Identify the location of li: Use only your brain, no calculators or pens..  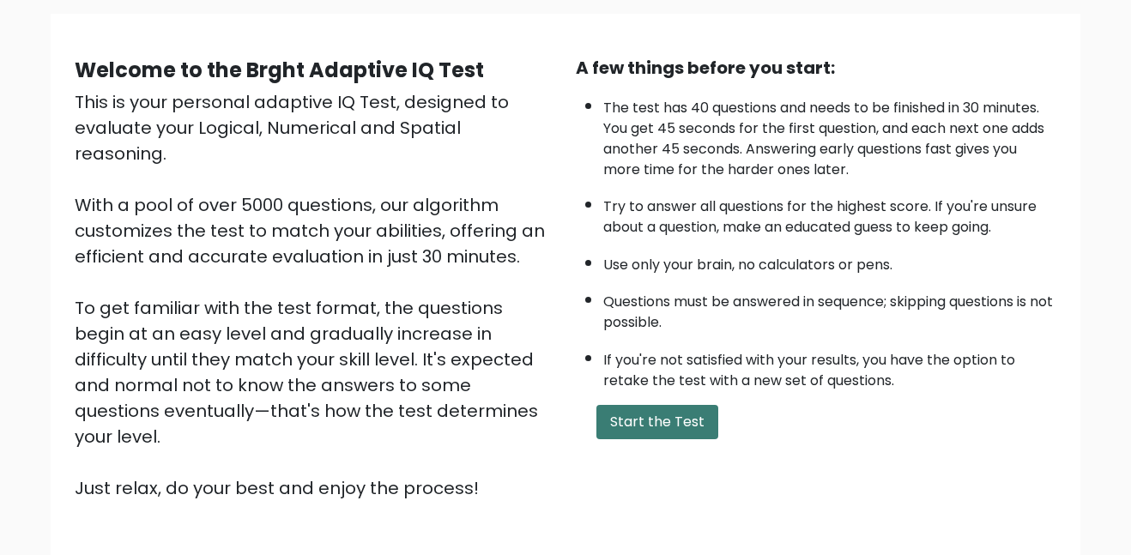
(830, 261).